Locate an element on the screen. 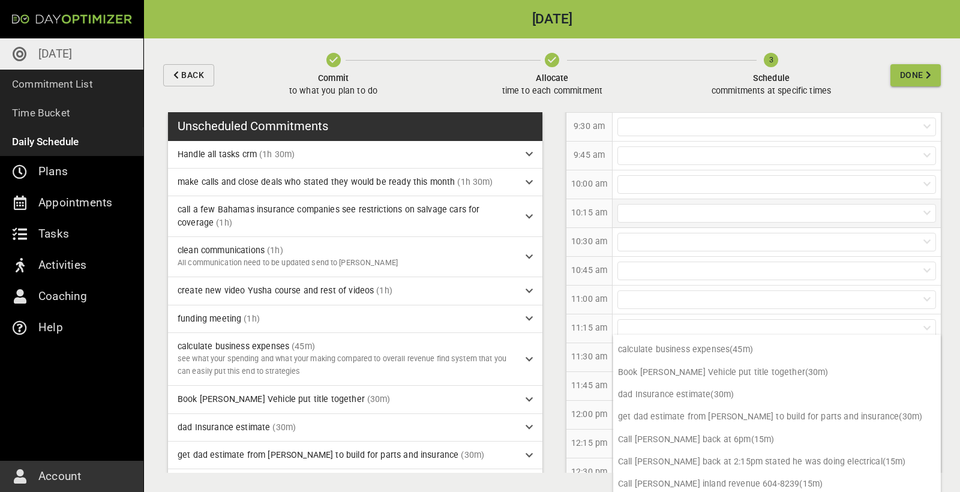 The height and width of the screenshot is (492, 960). button: Done is located at coordinates (916, 75).